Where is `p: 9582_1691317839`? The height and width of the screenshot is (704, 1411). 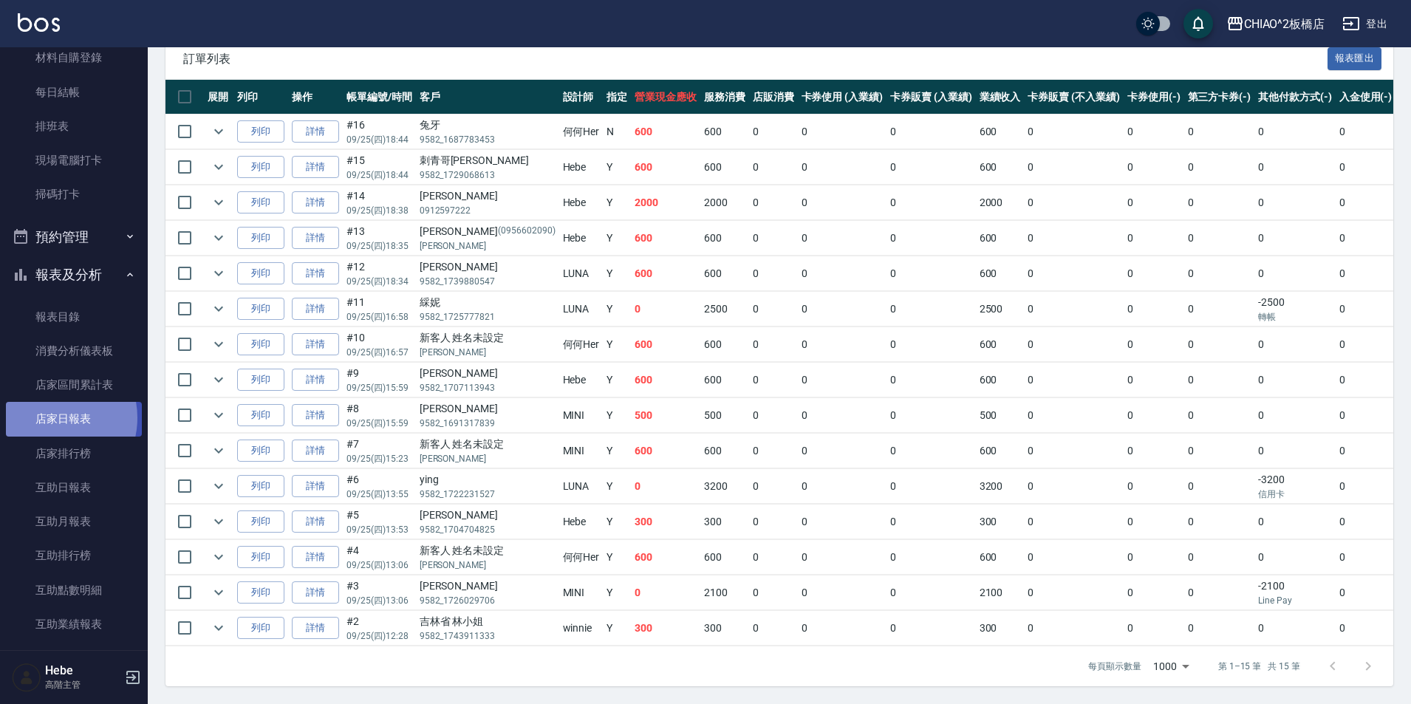
p: 9582_1691317839 is located at coordinates (487, 423).